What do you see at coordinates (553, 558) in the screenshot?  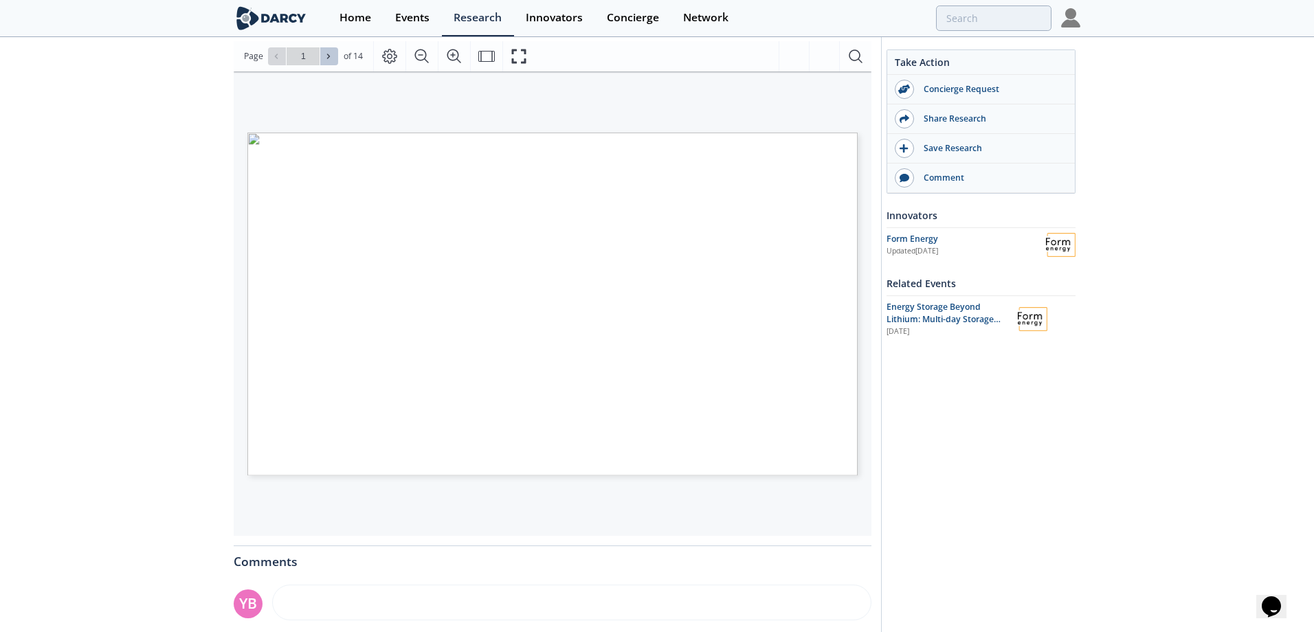 I see `div: Comments` at bounding box center [553, 558].